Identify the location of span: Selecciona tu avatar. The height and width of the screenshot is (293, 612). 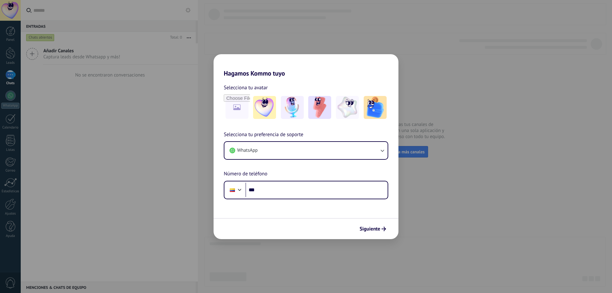
(246, 88).